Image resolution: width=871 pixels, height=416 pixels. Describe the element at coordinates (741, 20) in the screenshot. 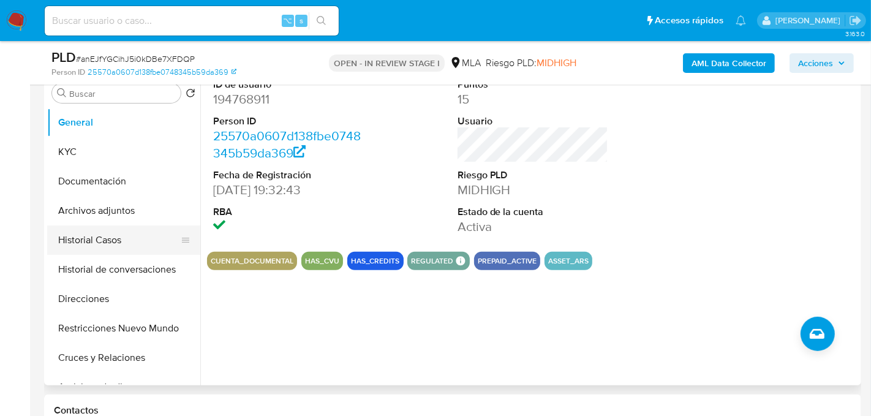

I see `a: Notificaciones` at that location.